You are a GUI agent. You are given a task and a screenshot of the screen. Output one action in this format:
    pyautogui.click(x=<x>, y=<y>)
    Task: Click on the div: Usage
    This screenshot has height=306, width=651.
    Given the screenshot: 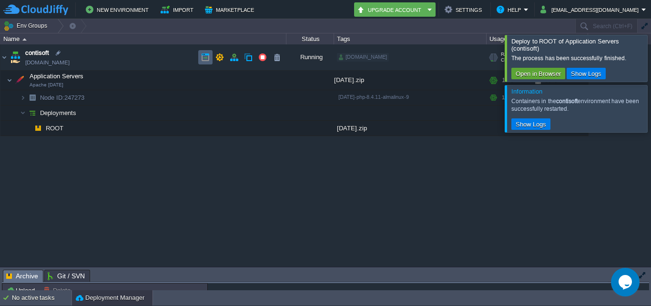 What is the action you would take?
    pyautogui.click(x=537, y=39)
    